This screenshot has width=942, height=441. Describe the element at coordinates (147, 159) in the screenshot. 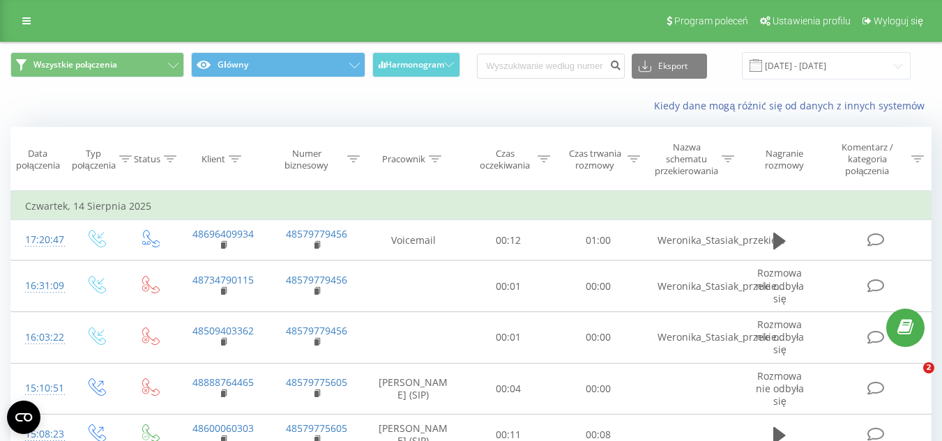

I see `div: Status` at that location.